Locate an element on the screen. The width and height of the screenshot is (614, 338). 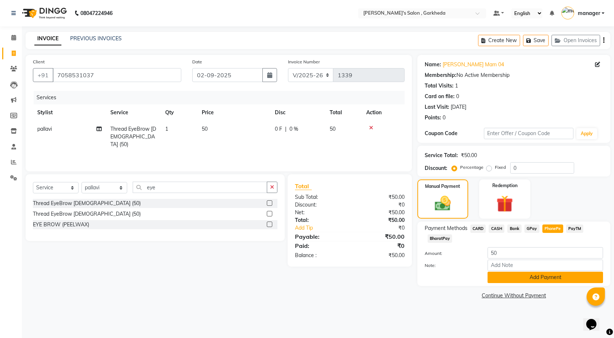
span: Bank is located at coordinates (515, 228).